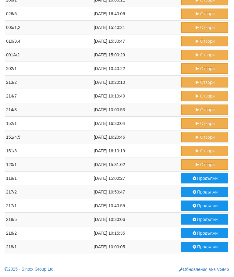 This screenshot has width=234, height=277. What do you see at coordinates (48, 206) in the screenshot?
I see `td: 217/1` at bounding box center [48, 206].